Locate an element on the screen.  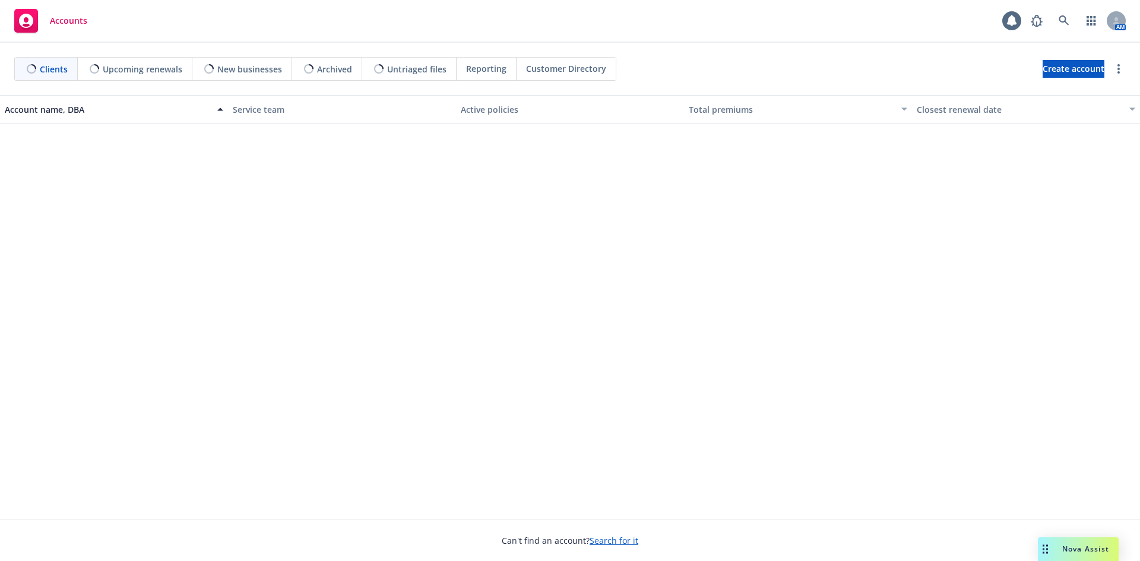
button: Total premiums is located at coordinates (798, 109).